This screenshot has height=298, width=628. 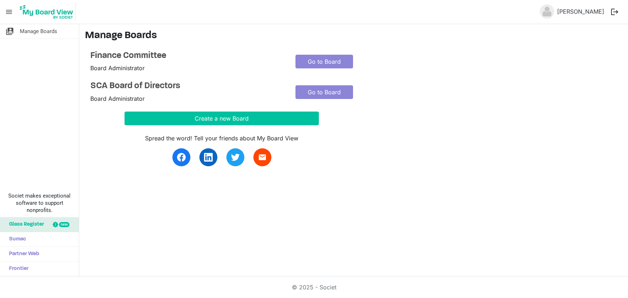 I want to click on button: logout, so click(x=615, y=12).